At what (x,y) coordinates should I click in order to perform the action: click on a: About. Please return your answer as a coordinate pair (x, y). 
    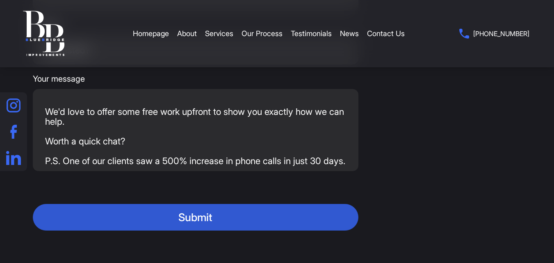
    Looking at the image, I should click on (187, 34).